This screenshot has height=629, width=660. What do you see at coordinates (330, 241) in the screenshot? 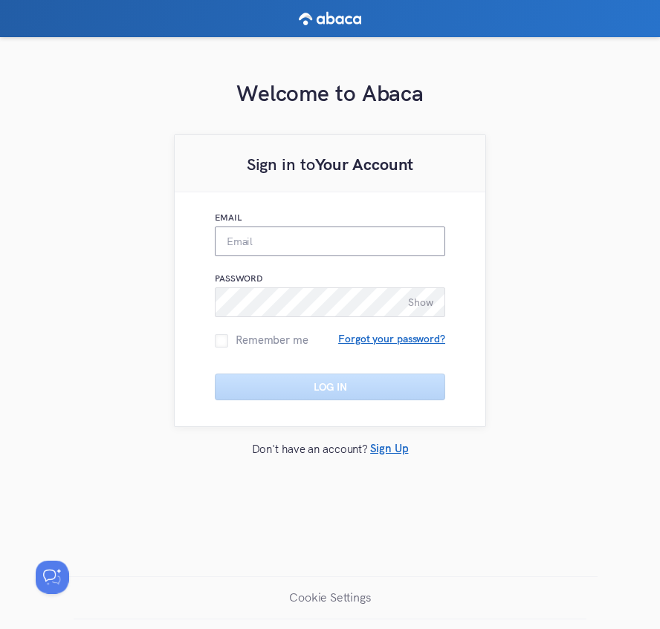
I see `input: Email` at bounding box center [330, 241].